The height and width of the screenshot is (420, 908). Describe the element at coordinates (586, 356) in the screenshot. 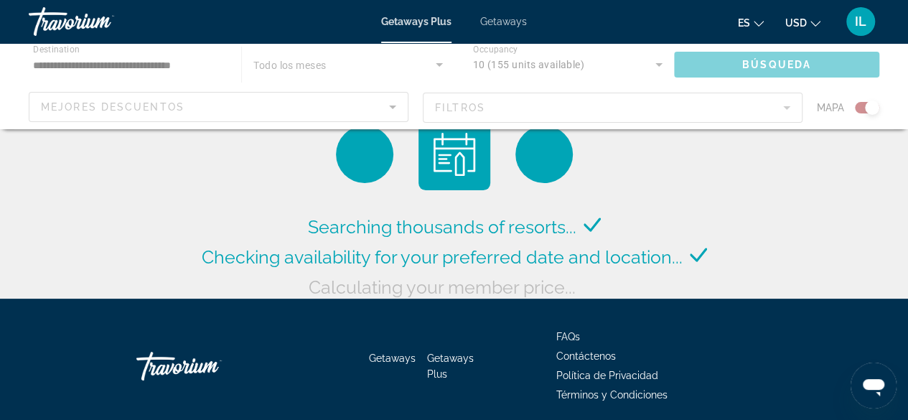

I see `span: Contáctenos` at that location.